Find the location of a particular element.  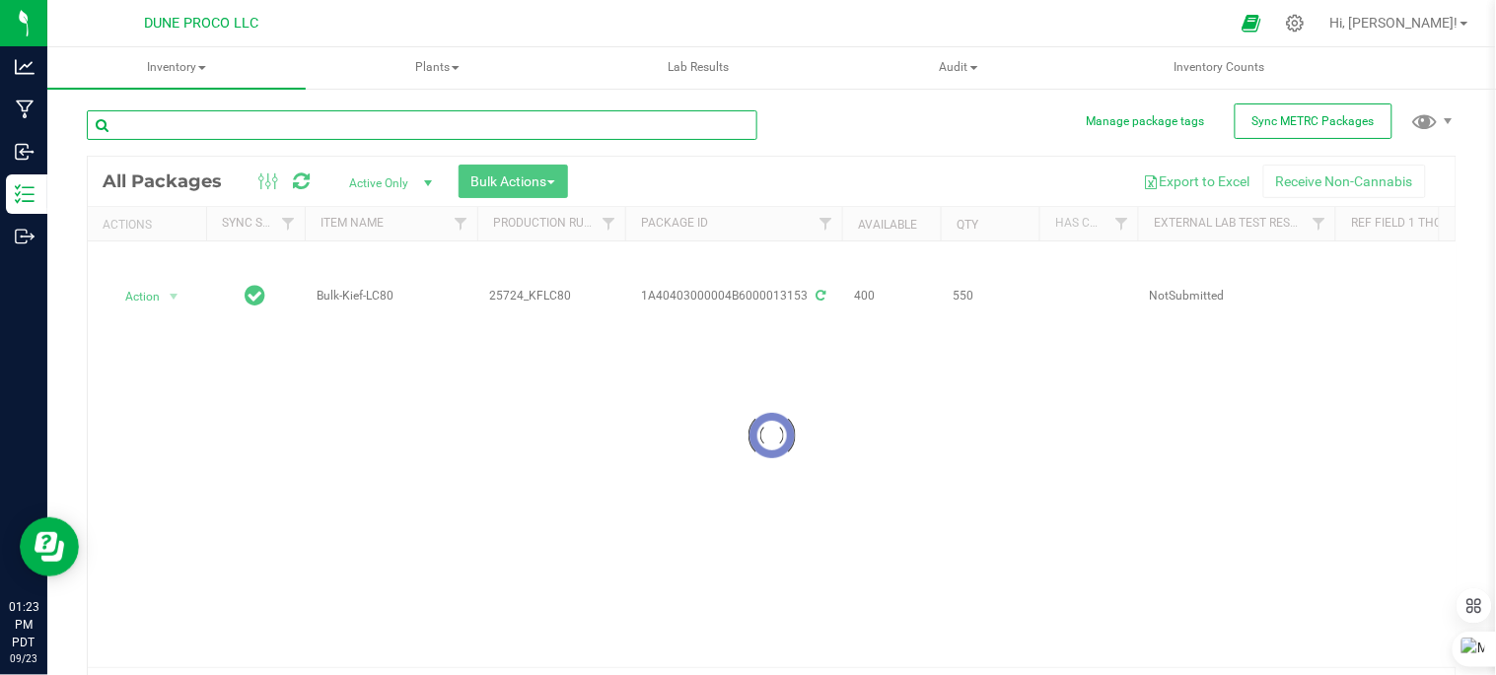

p: 09/23 is located at coordinates (24, 659).